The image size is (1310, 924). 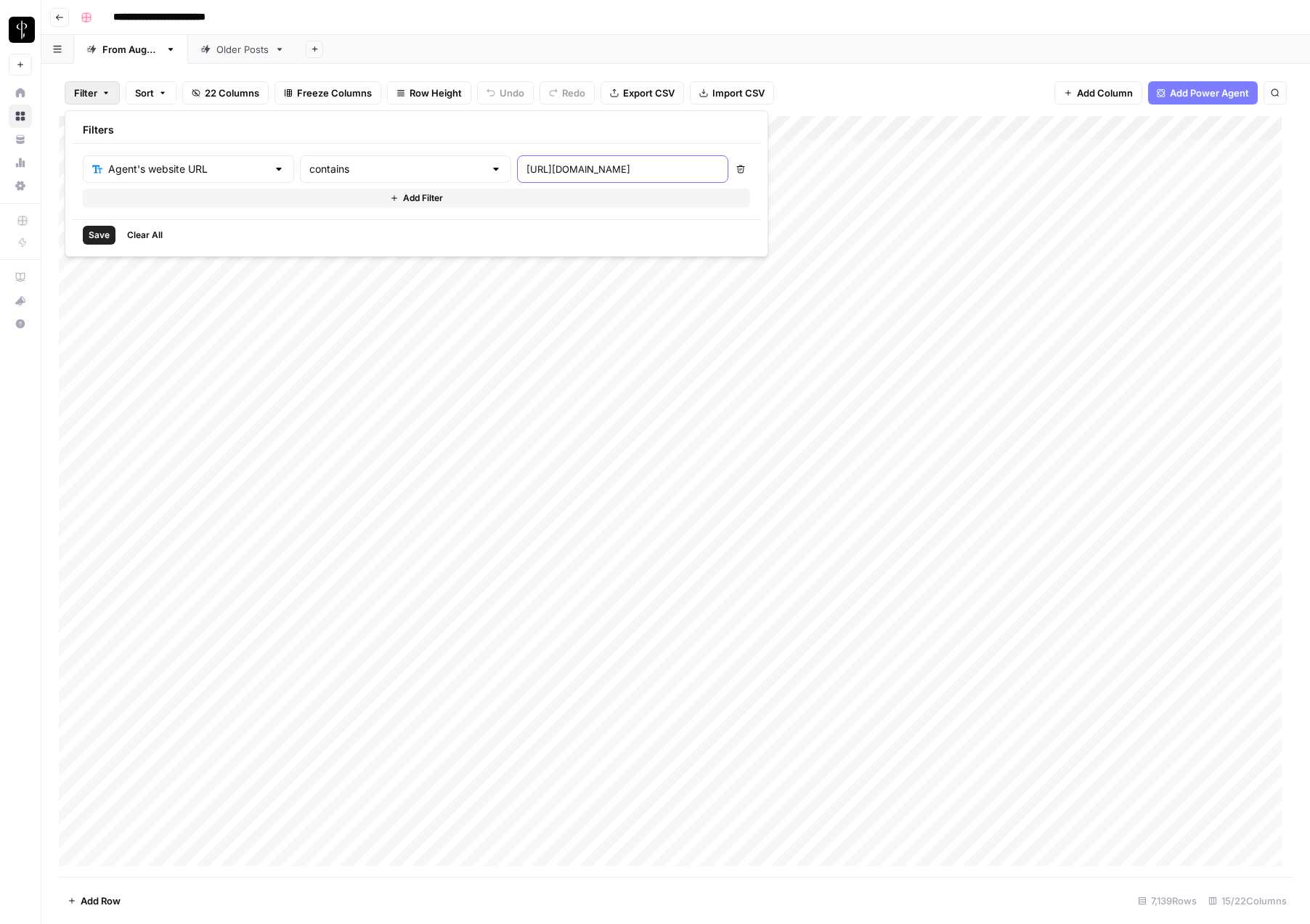 I want to click on div: Filters, so click(x=416, y=130).